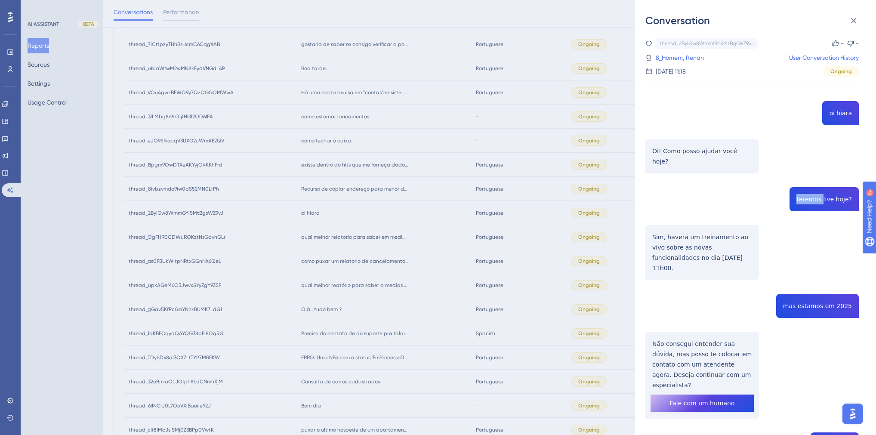  Describe the element at coordinates (61, 8) in the screenshot. I see `div: 9+` at that location.